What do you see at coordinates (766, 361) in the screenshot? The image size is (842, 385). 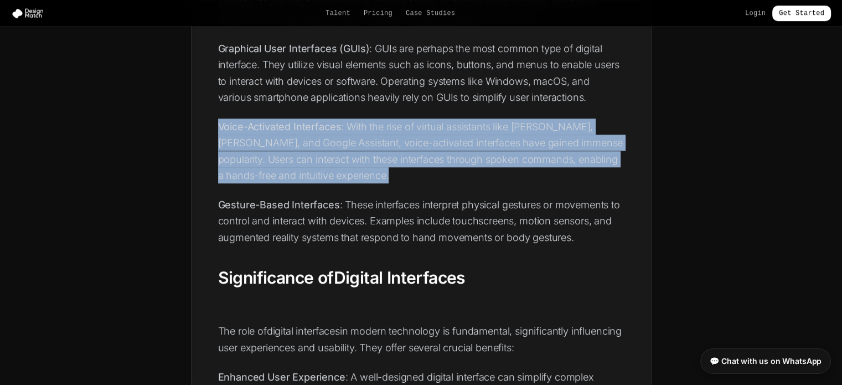 I see `a: 💬 Chat with us on WhatsApp` at bounding box center [766, 361].